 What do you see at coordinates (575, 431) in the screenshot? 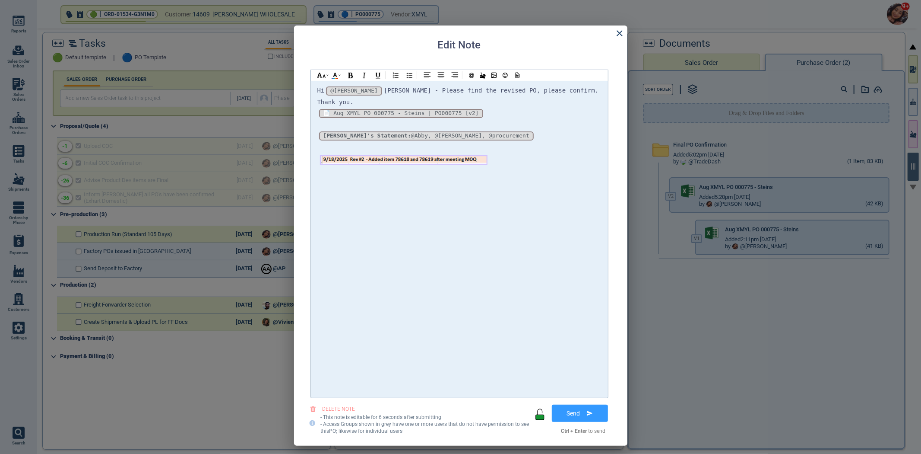
I see `strong: Ctrl + Enter` at bounding box center [575, 431].